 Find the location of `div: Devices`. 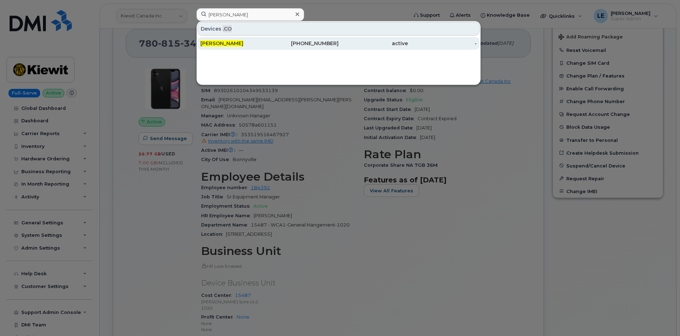

div: Devices is located at coordinates (338, 29).